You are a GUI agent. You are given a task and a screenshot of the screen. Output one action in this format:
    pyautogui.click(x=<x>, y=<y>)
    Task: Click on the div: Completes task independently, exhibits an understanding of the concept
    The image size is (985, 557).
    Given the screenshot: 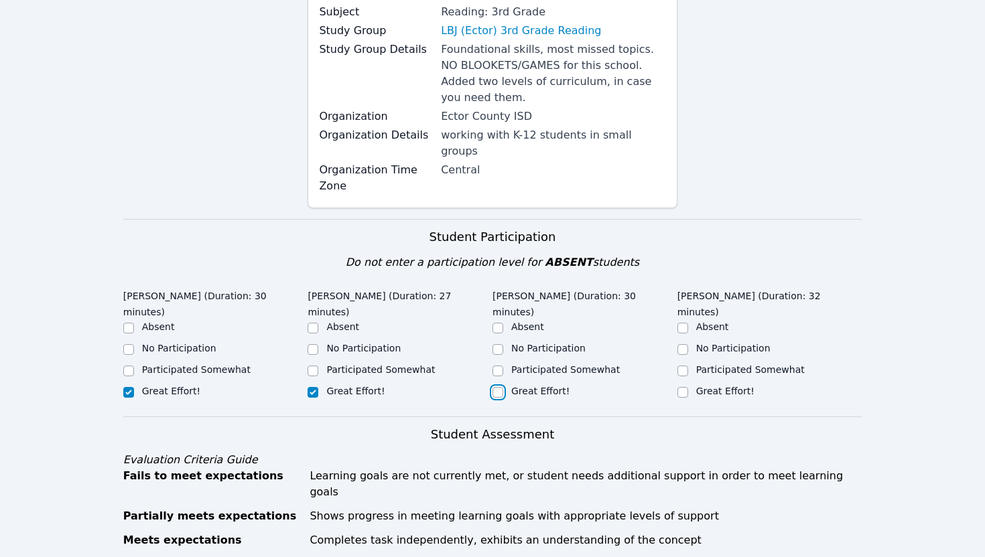 What is the action you would take?
    pyautogui.click(x=585, y=541)
    